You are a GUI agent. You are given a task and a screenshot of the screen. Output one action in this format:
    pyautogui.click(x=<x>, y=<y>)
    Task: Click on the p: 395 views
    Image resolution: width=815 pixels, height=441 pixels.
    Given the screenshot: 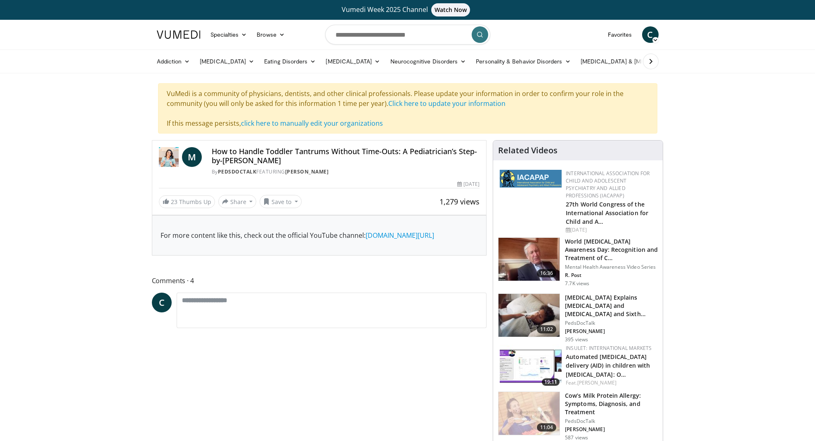 What is the action you would take?
    pyautogui.click(x=576, y=340)
    